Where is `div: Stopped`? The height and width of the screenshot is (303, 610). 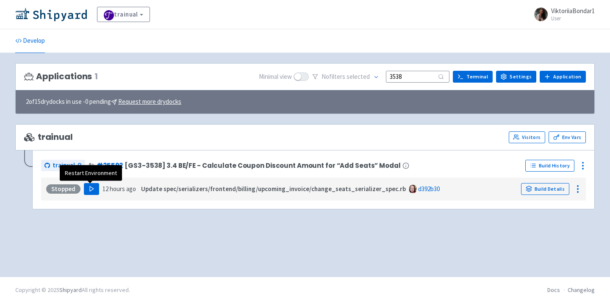
div: Stopped is located at coordinates (63, 189).